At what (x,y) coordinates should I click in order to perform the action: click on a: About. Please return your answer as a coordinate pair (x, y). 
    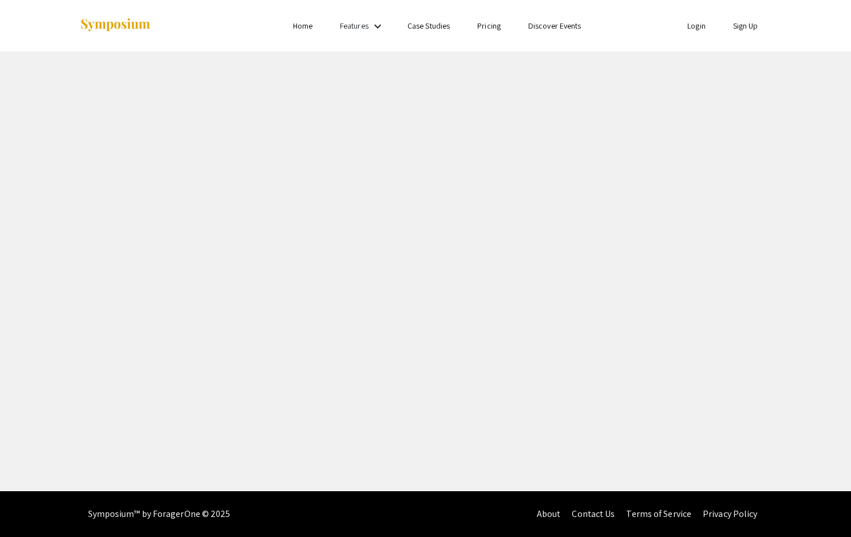
    Looking at the image, I should click on (549, 513).